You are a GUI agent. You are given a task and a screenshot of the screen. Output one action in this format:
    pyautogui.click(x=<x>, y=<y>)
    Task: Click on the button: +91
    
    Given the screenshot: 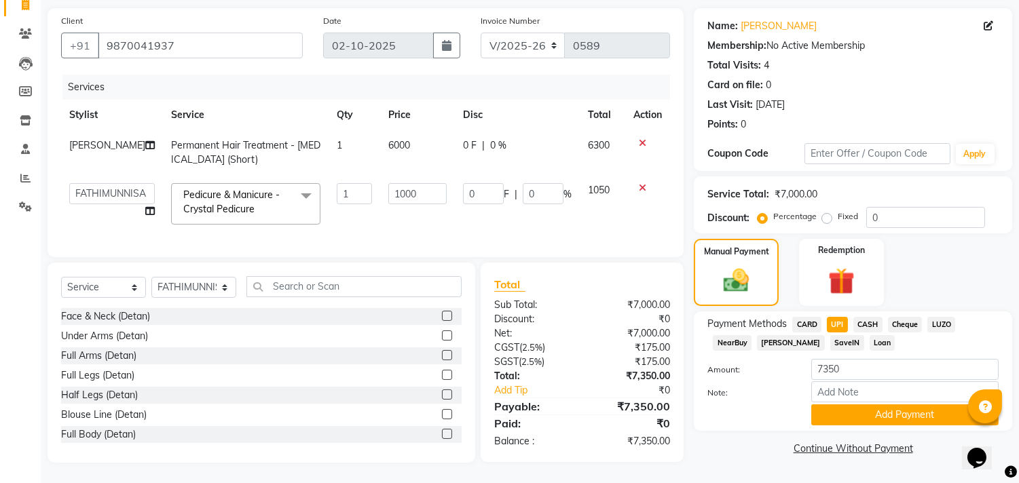 What is the action you would take?
    pyautogui.click(x=80, y=45)
    